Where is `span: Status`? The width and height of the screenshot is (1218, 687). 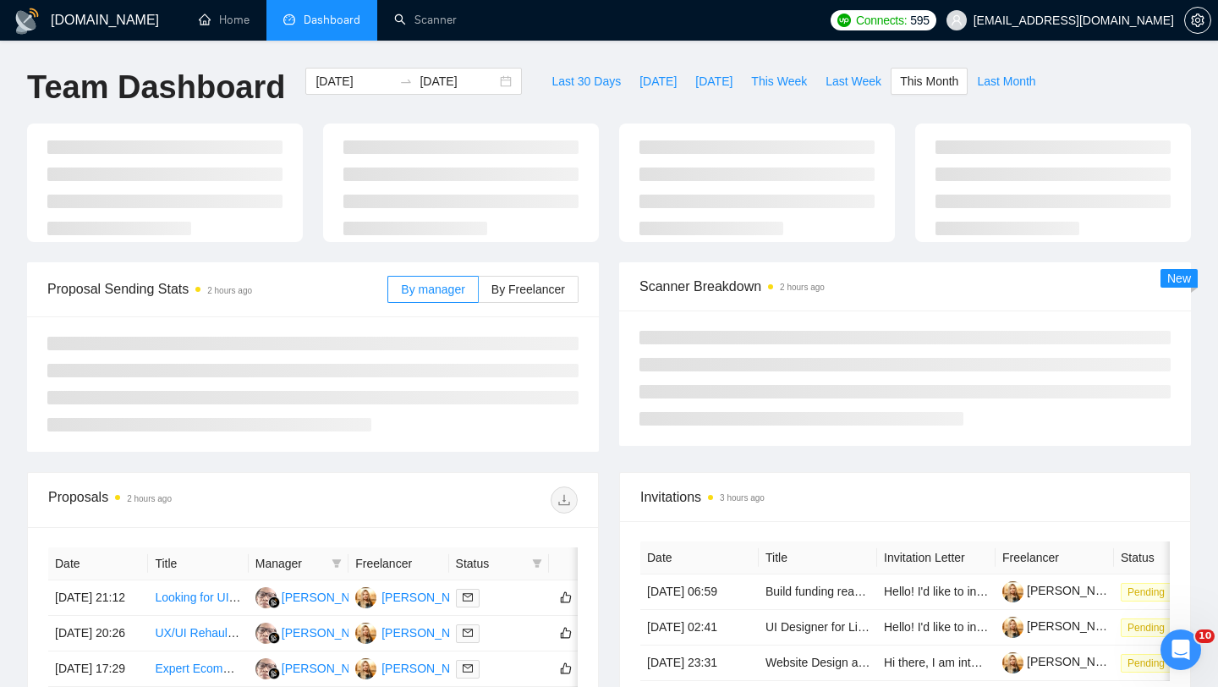
span: Status is located at coordinates (491, 564).